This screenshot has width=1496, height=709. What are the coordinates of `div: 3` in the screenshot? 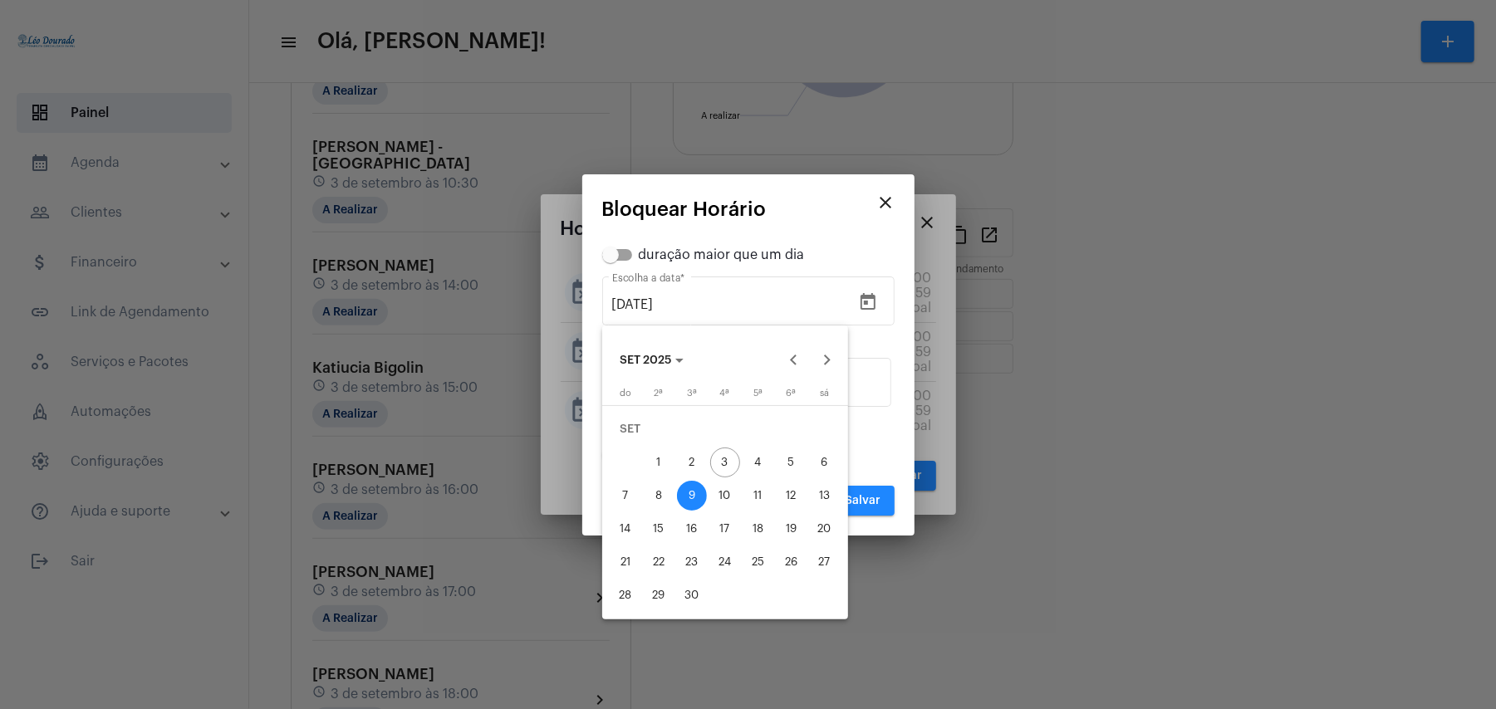 It's located at (725, 463).